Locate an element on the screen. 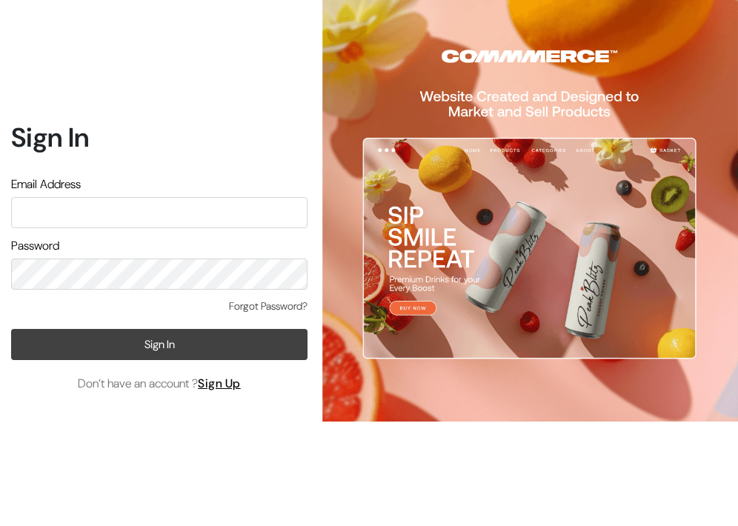  h1: Sign In is located at coordinates (159, 137).